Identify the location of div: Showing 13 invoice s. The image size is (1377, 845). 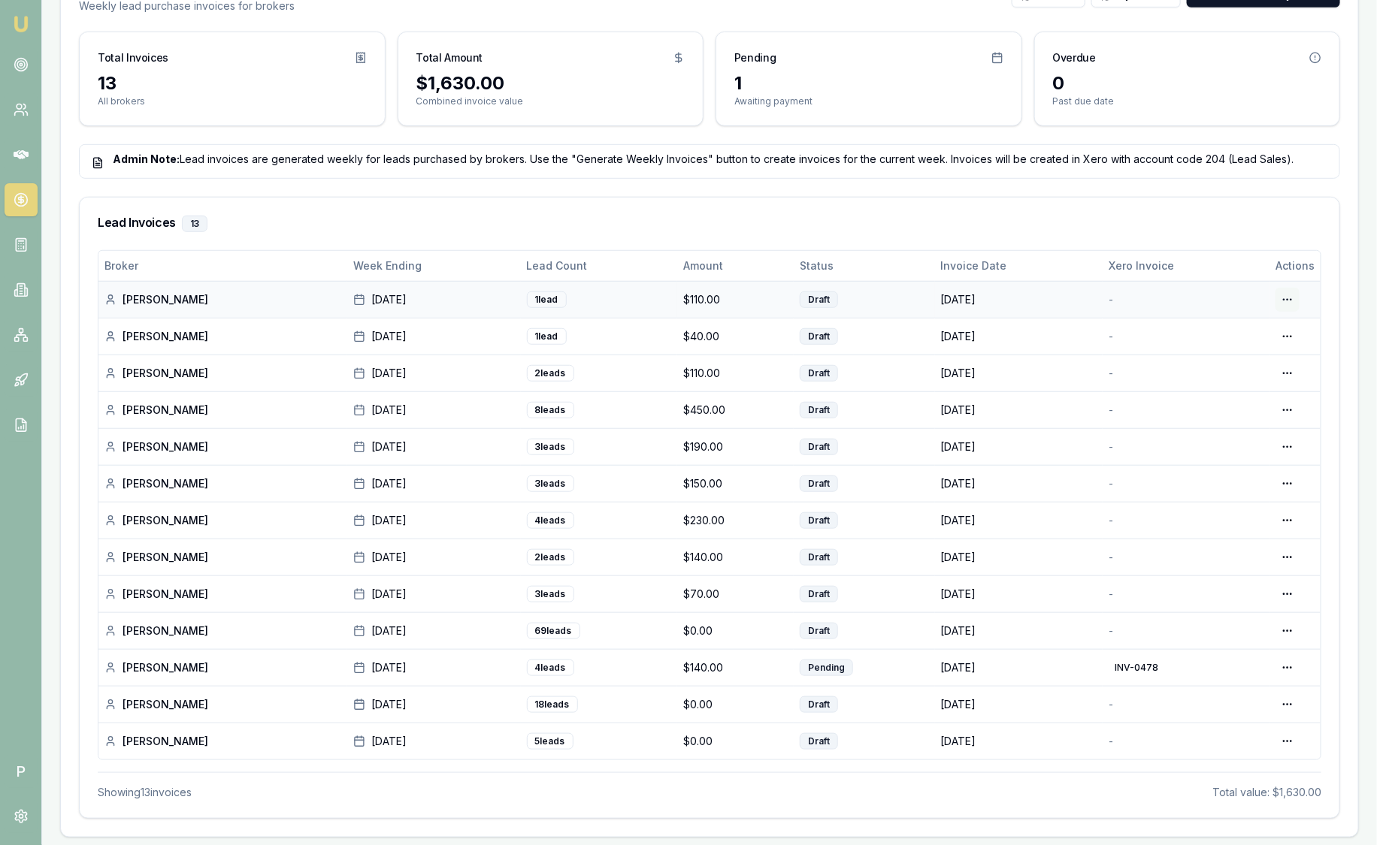
(144, 793).